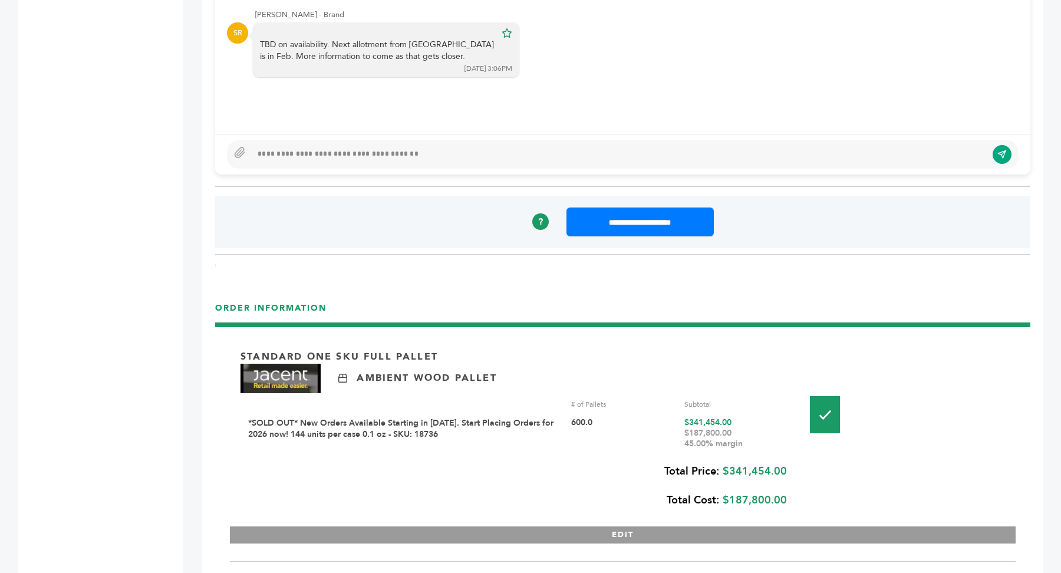 This screenshot has height=573, width=1061. I want to click on div: $341,454.00 $187,800.00, so click(514, 486).